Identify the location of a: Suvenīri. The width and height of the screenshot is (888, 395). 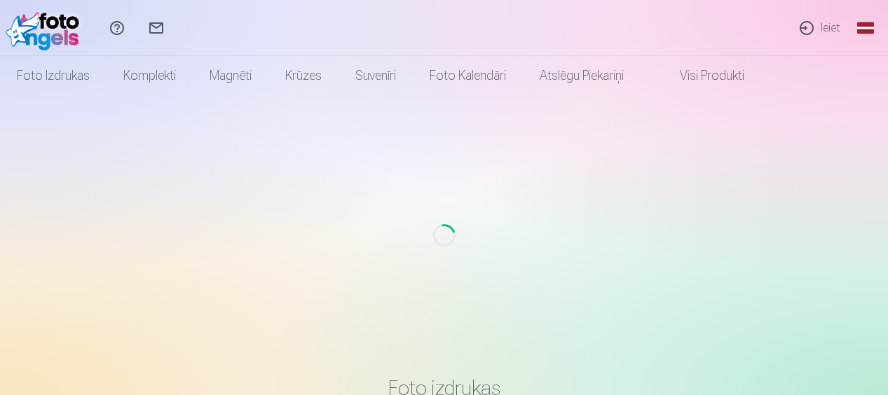
(376, 76).